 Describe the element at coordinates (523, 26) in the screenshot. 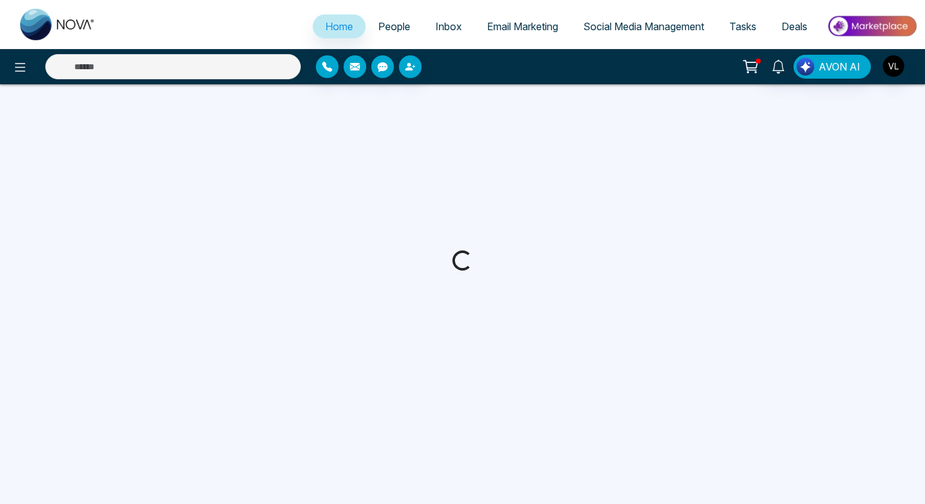

I see `a: Email Marketing` at that location.